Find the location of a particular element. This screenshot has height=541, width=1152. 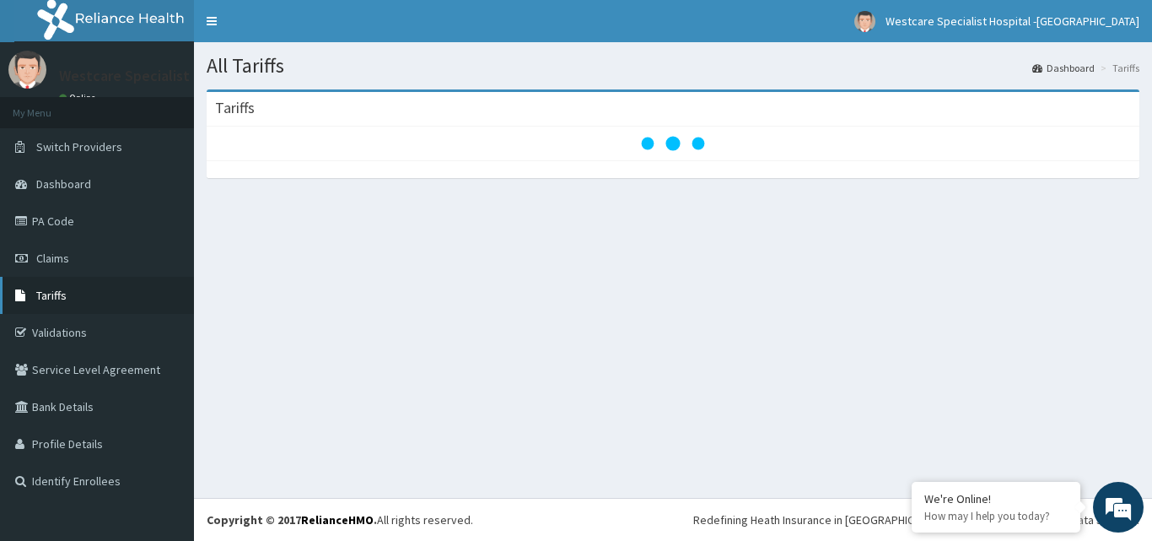

div: We're Online! is located at coordinates (996, 499).